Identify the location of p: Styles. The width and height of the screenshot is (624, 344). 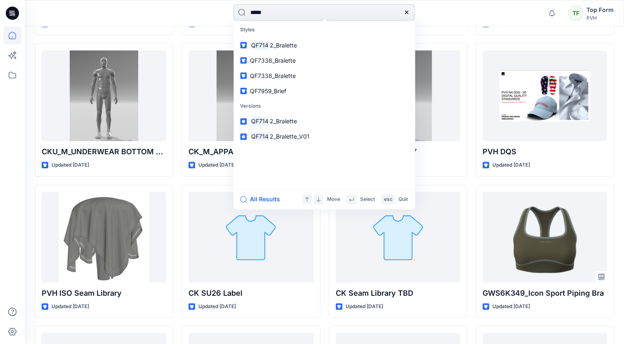
(324, 30).